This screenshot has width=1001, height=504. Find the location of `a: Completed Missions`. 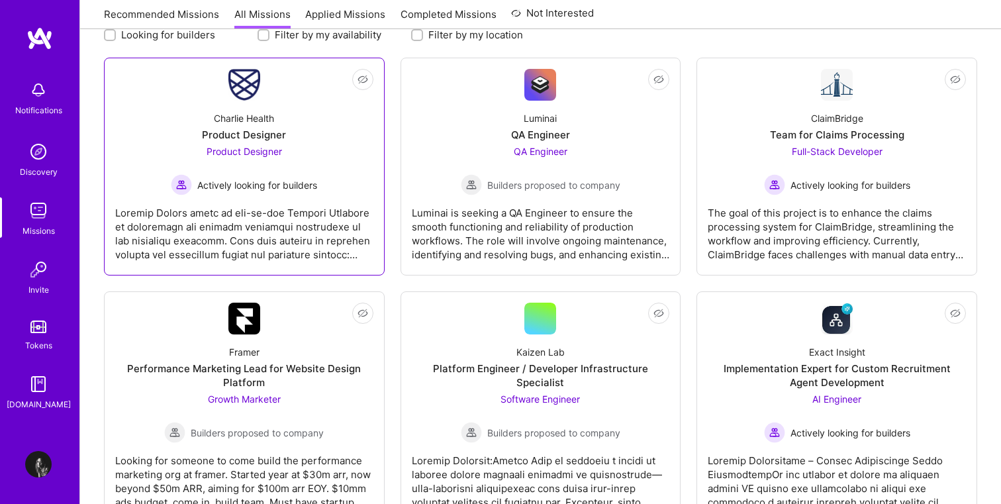

a: Completed Missions is located at coordinates (448, 18).